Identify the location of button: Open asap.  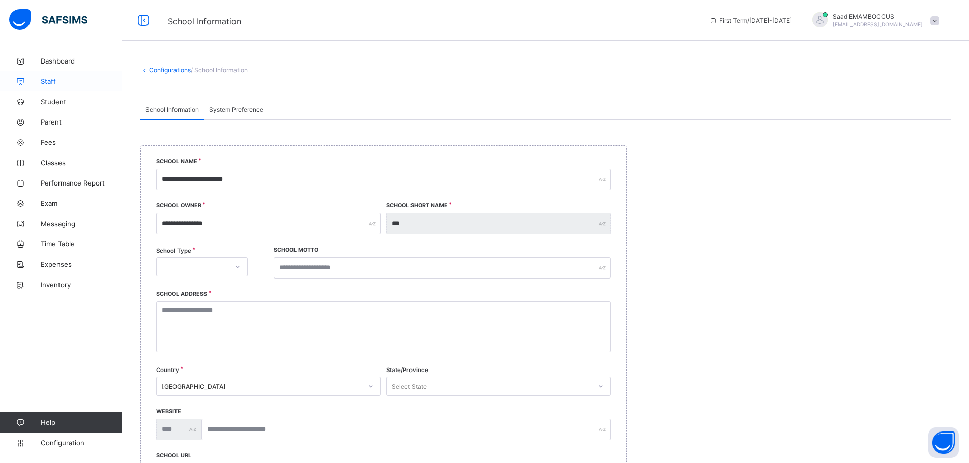
(943, 443).